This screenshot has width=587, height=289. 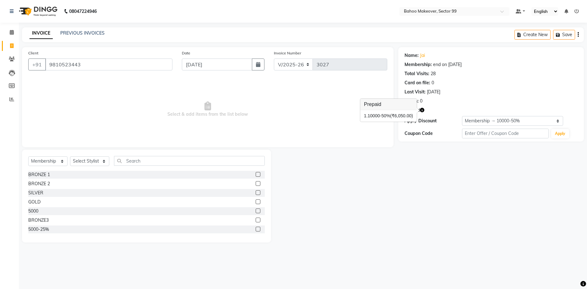 I want to click on div: Points:, so click(x=411, y=101).